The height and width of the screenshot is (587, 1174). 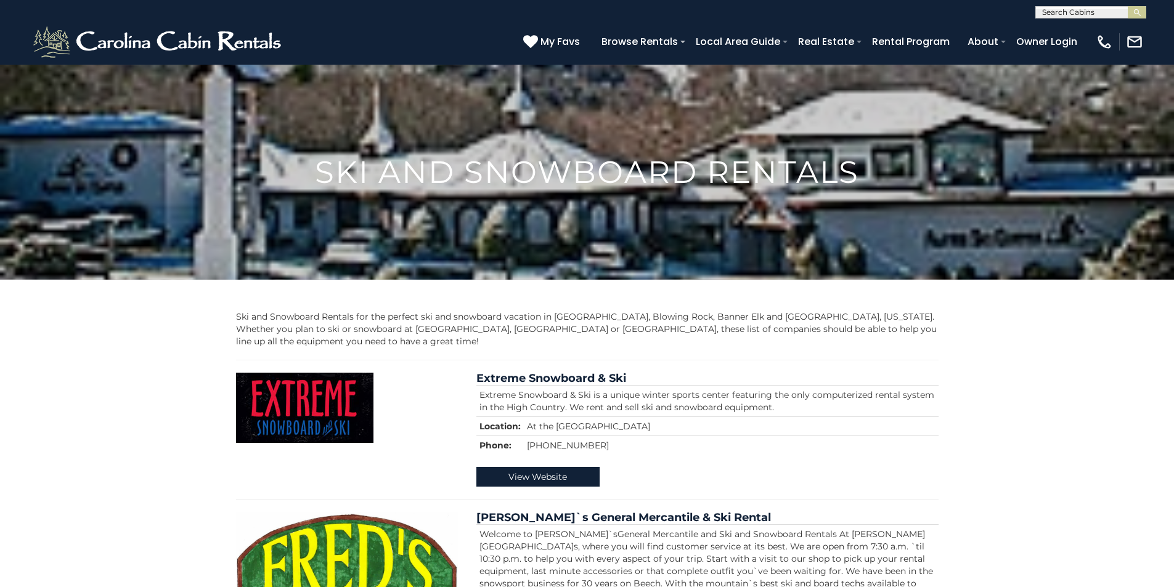 I want to click on a: Extreme Snowboard & Ski, so click(x=551, y=378).